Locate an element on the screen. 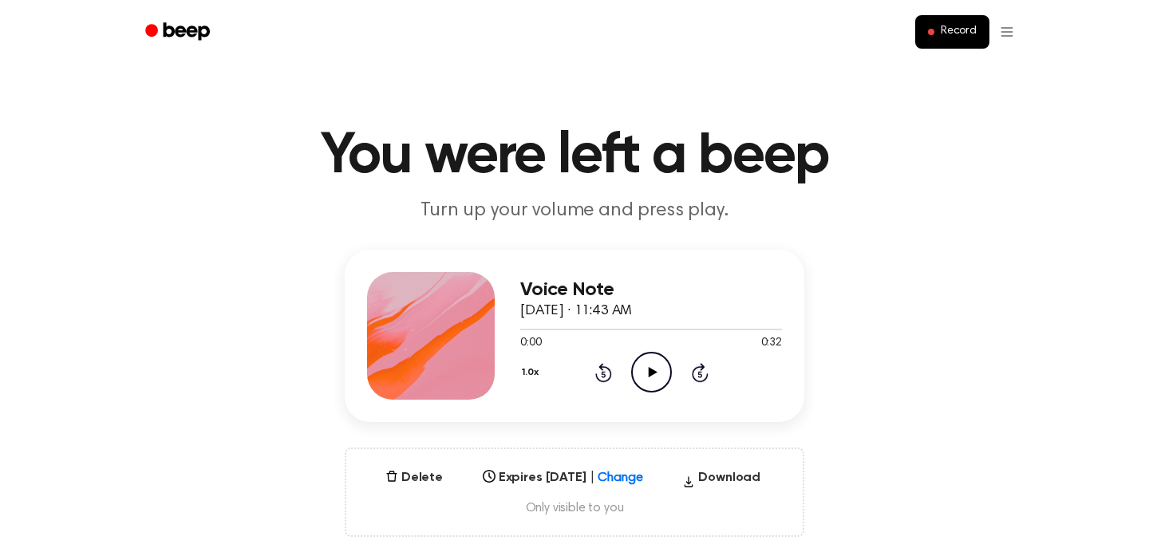  button: Open menu is located at coordinates (1007, 32).